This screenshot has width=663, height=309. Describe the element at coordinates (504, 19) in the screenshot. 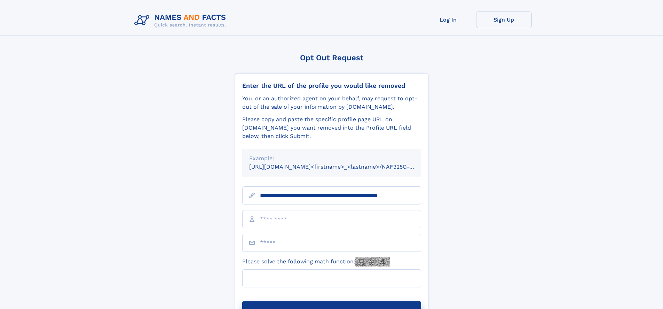

I see `a: Sign Up` at that location.